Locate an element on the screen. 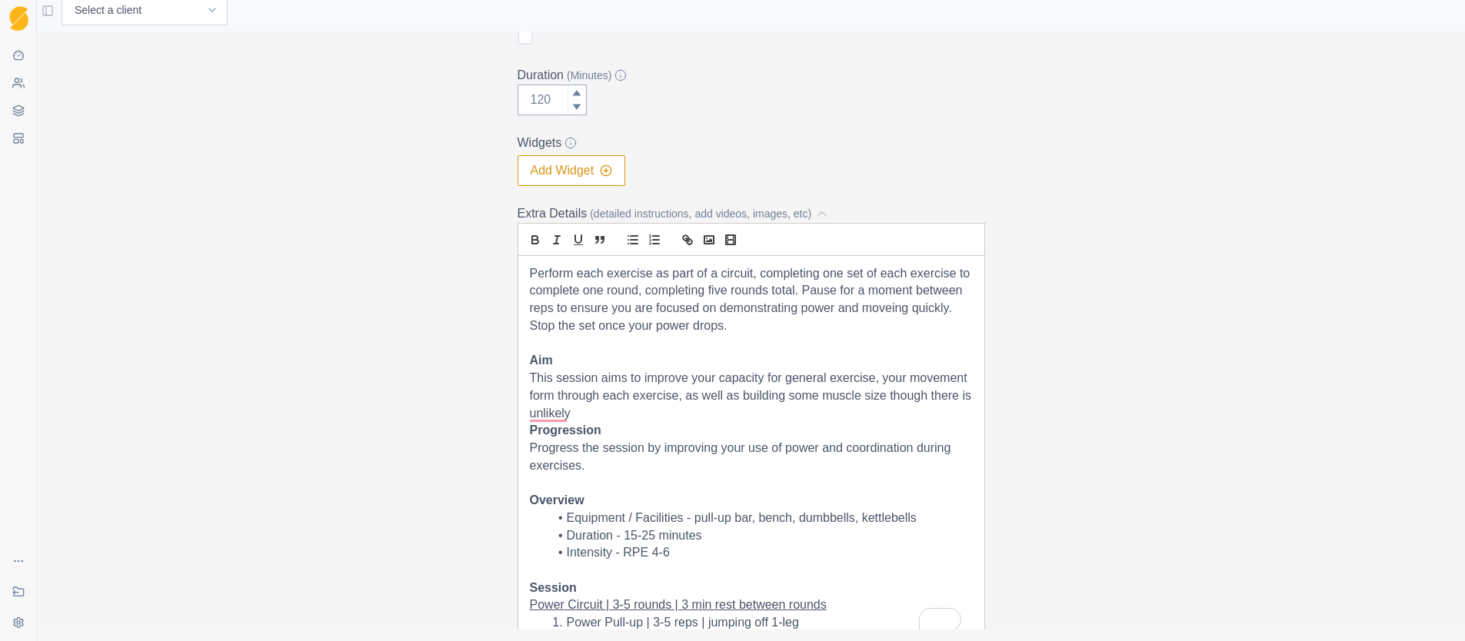  button: image is located at coordinates (709, 240).